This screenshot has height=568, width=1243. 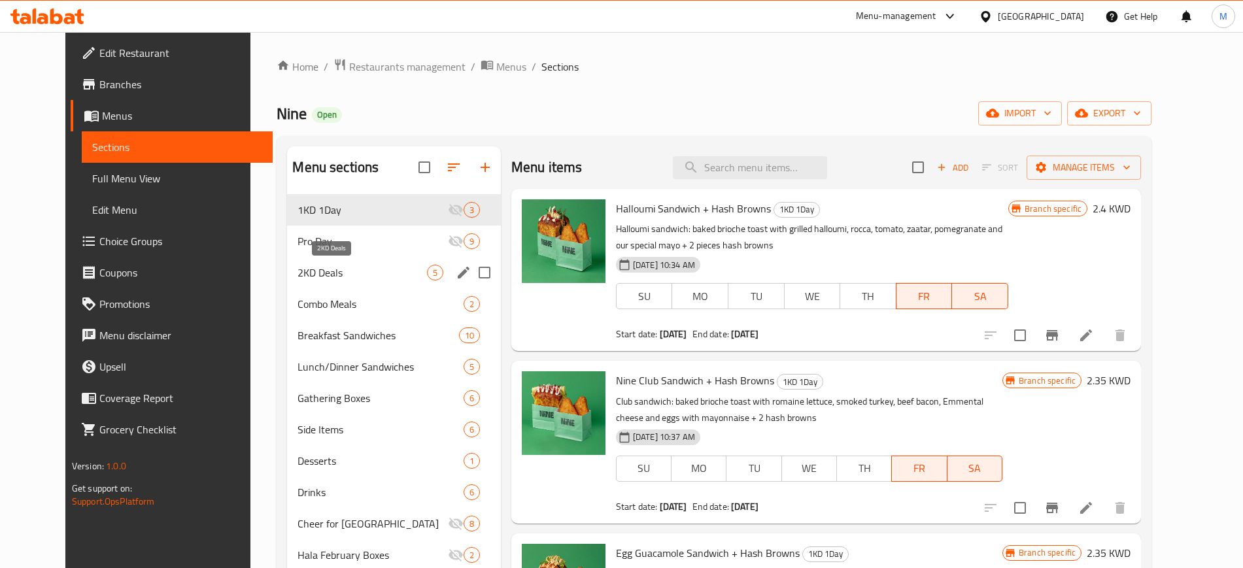 What do you see at coordinates (424, 167) in the screenshot?
I see `span: Select all sections` at bounding box center [424, 167].